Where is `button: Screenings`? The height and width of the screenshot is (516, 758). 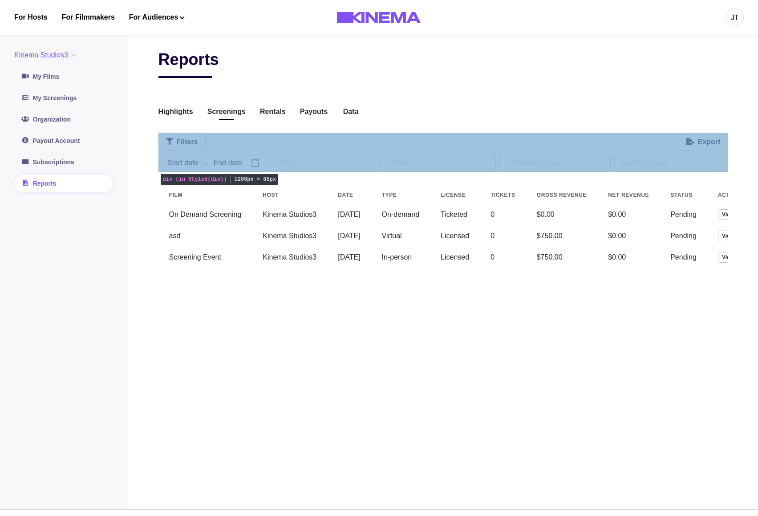 button: Screenings is located at coordinates (226, 112).